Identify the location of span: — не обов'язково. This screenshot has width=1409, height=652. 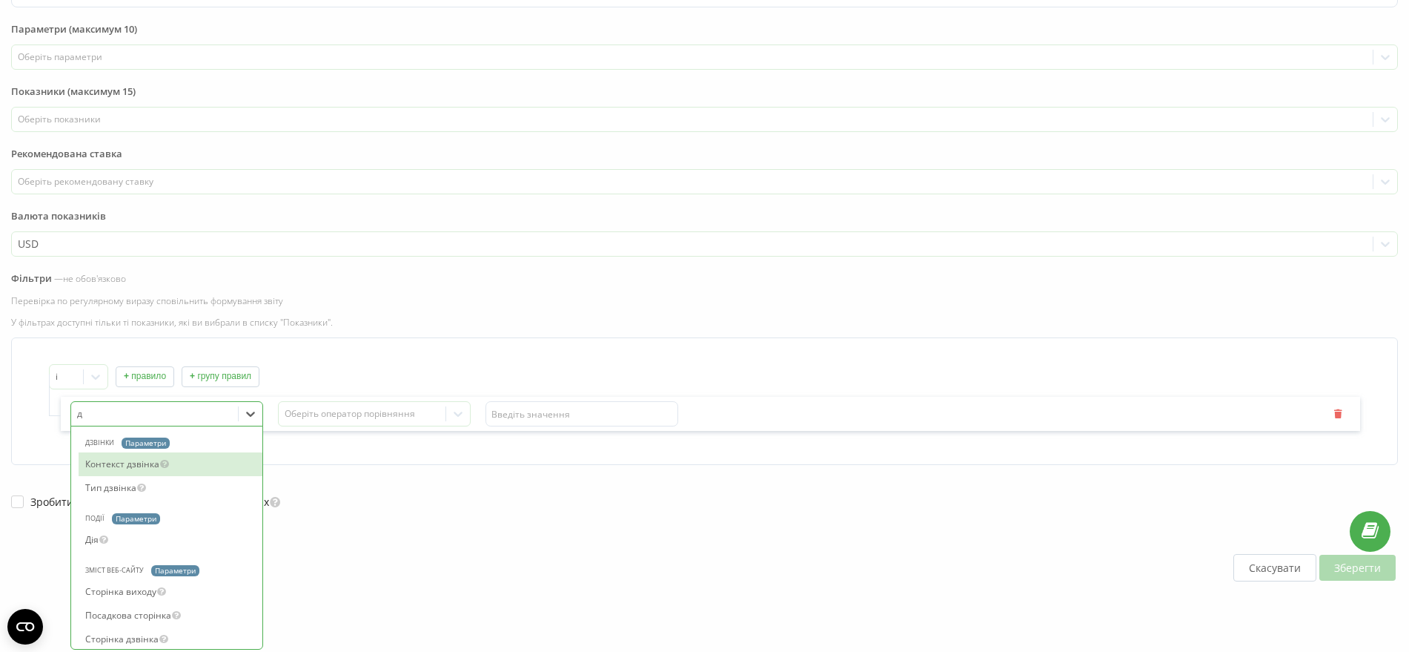
(89, 278).